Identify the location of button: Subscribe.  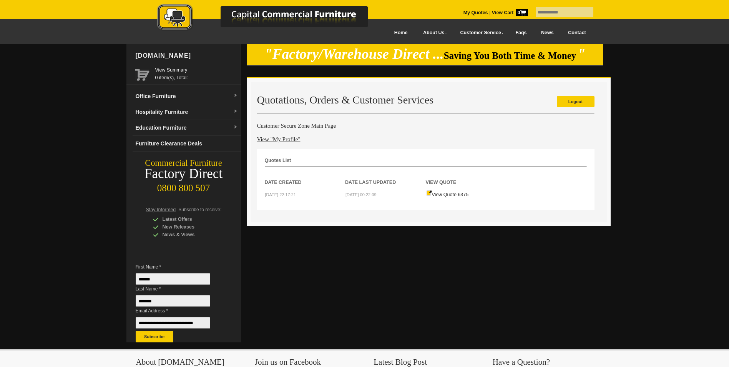
(155, 336).